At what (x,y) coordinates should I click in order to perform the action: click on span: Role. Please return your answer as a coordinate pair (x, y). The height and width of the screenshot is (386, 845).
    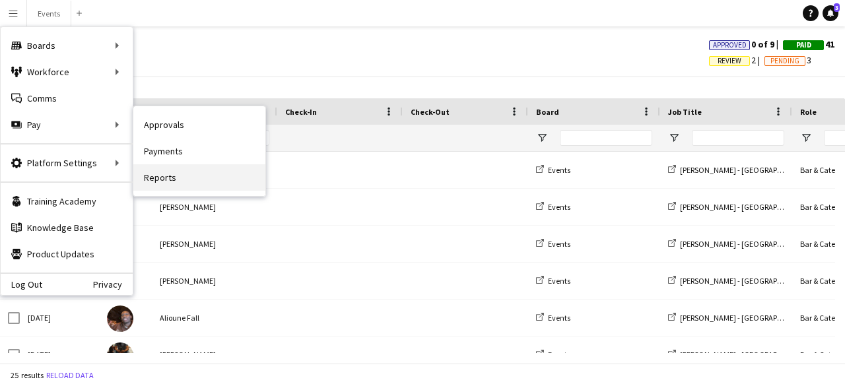
    Looking at the image, I should click on (808, 112).